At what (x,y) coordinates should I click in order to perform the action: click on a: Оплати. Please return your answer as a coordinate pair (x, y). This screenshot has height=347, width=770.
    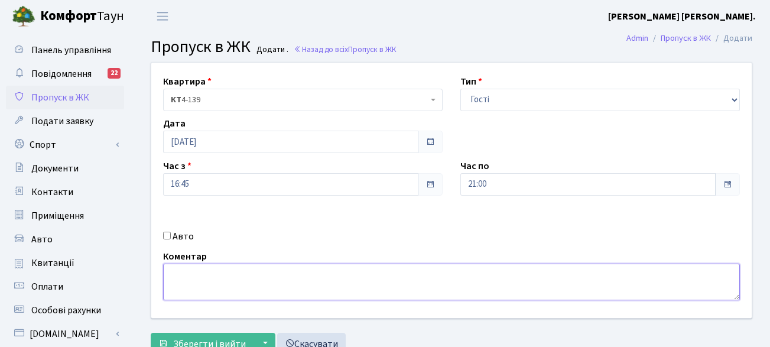
    Looking at the image, I should click on (65, 287).